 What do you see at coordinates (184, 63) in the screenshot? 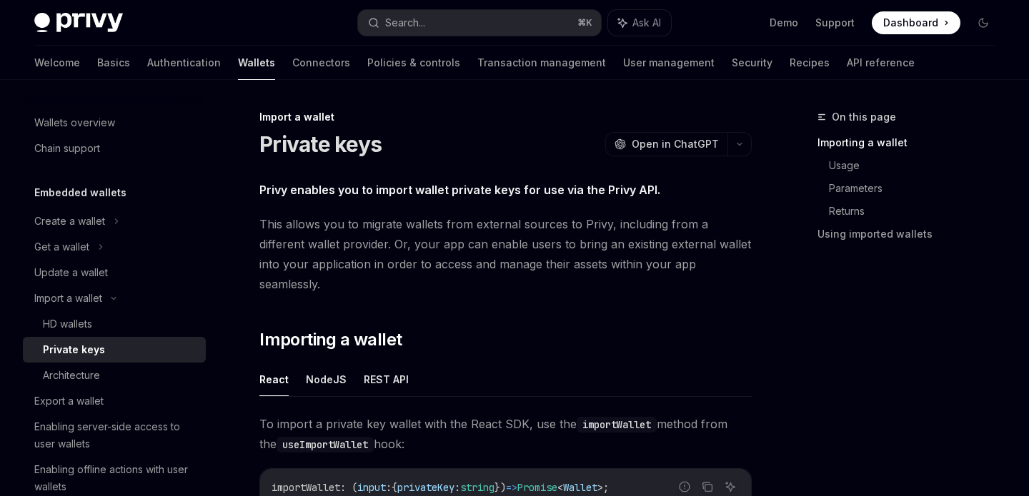
I see `a: Authentication` at bounding box center [184, 63].